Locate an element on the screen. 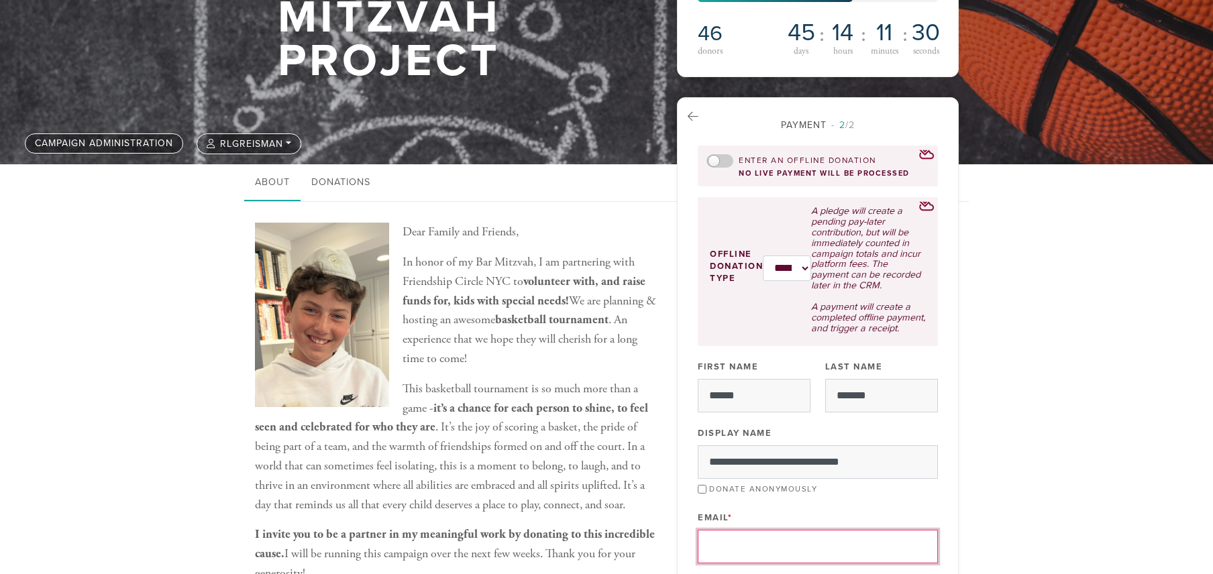 This screenshot has width=1213, height=574. span: 45 is located at coordinates (801, 33).